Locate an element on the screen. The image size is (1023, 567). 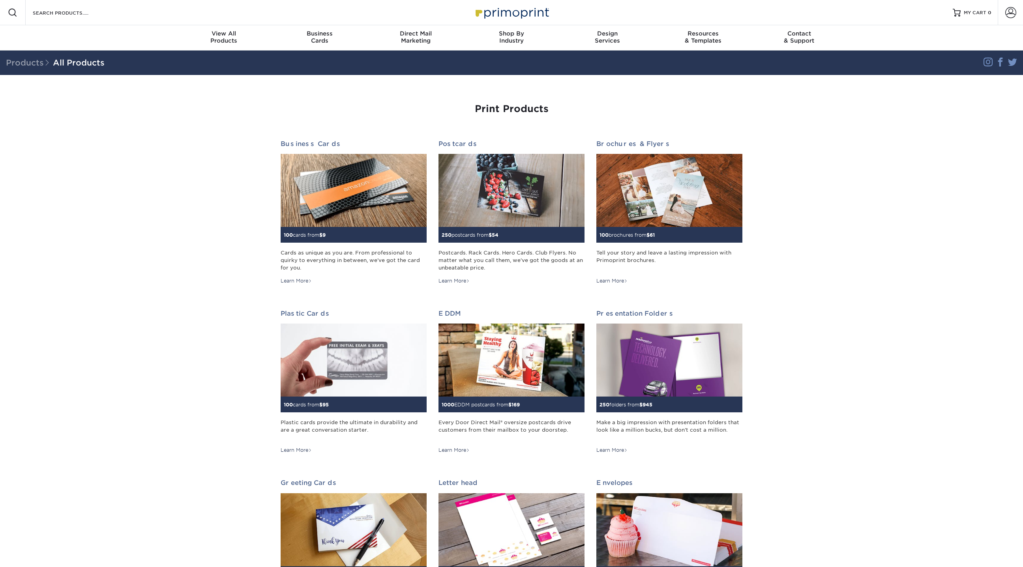
img: Letterhead is located at coordinates (511, 530).